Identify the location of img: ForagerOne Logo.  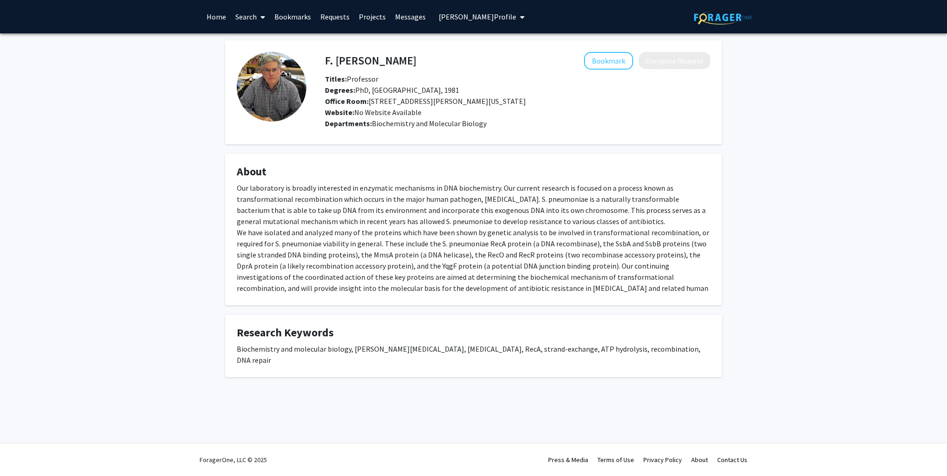
(723, 17).